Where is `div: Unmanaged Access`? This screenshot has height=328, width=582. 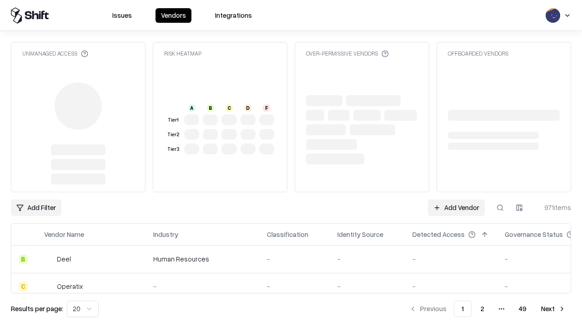
div: Unmanaged Access is located at coordinates (55, 53).